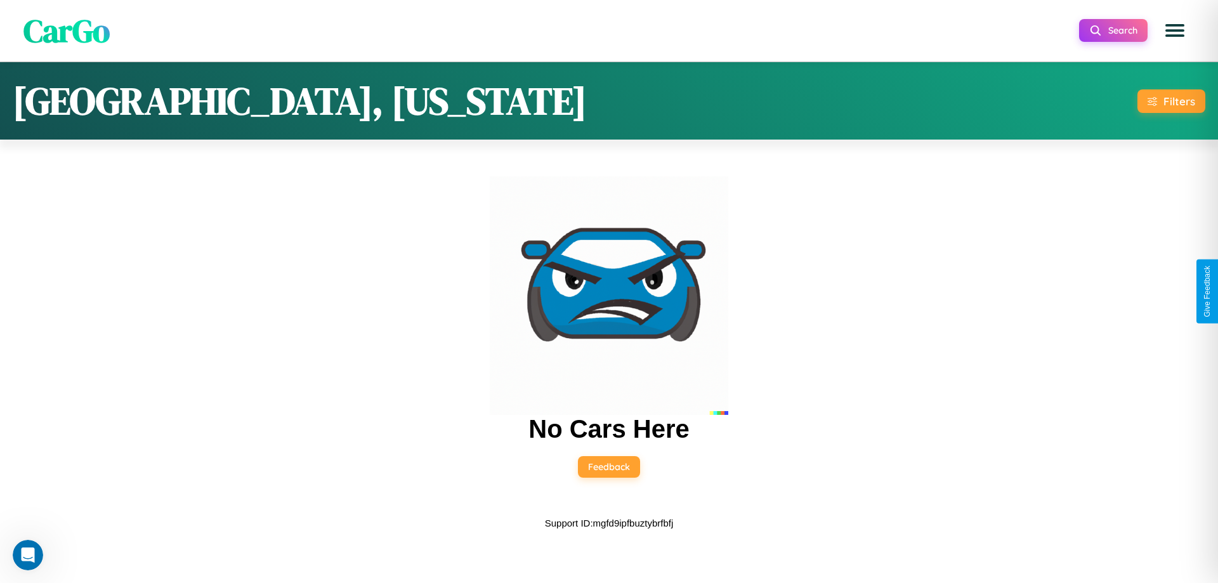 The height and width of the screenshot is (583, 1218). I want to click on img: car, so click(609, 296).